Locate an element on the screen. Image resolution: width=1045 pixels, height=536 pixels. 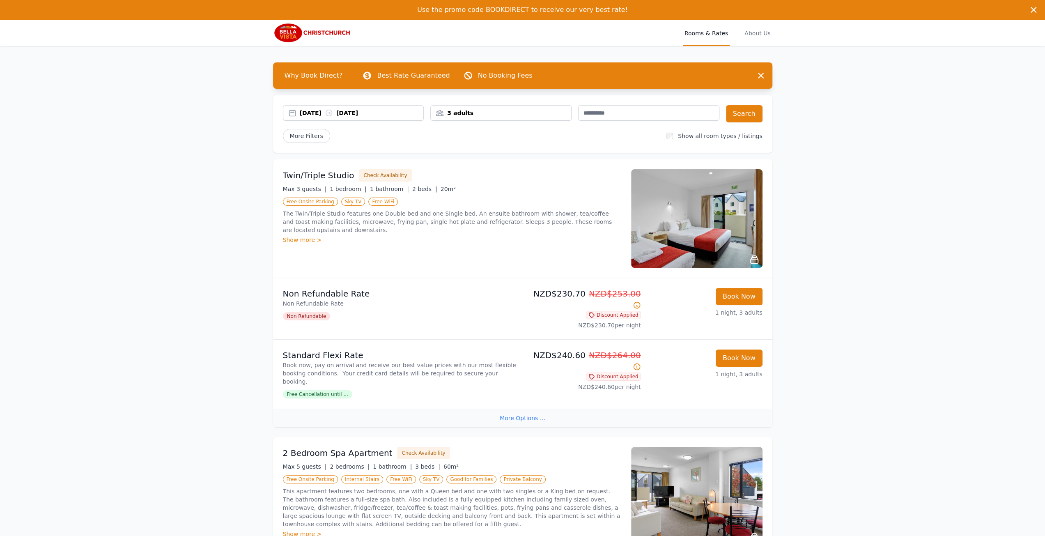
span: Rooms & Rates is located at coordinates (706, 33).